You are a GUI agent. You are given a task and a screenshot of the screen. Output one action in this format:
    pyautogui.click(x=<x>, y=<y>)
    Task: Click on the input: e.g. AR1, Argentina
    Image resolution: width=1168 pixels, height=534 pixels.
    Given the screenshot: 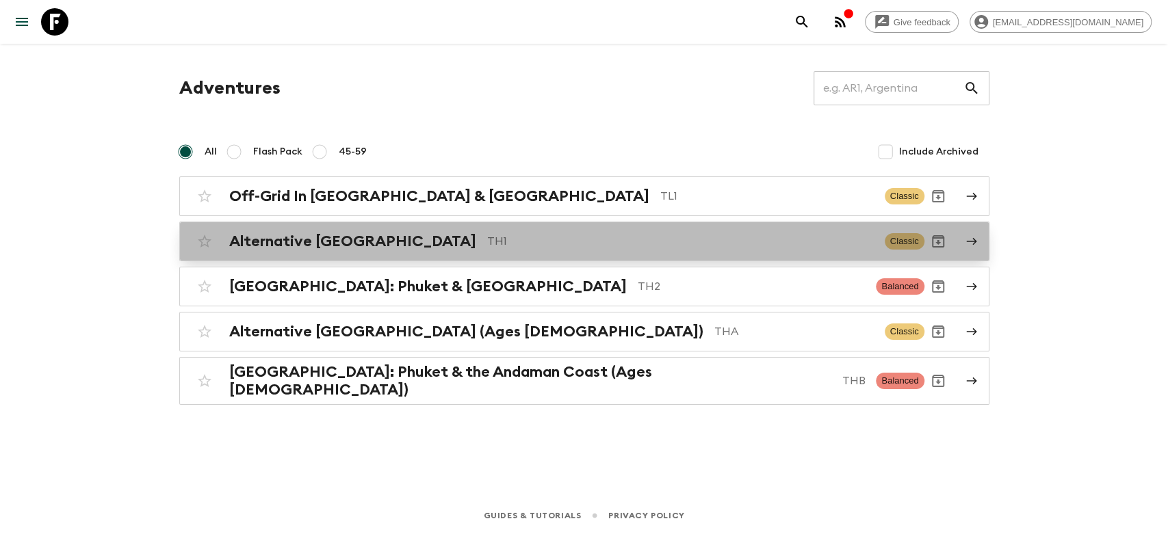 What is the action you would take?
    pyautogui.click(x=888, y=88)
    